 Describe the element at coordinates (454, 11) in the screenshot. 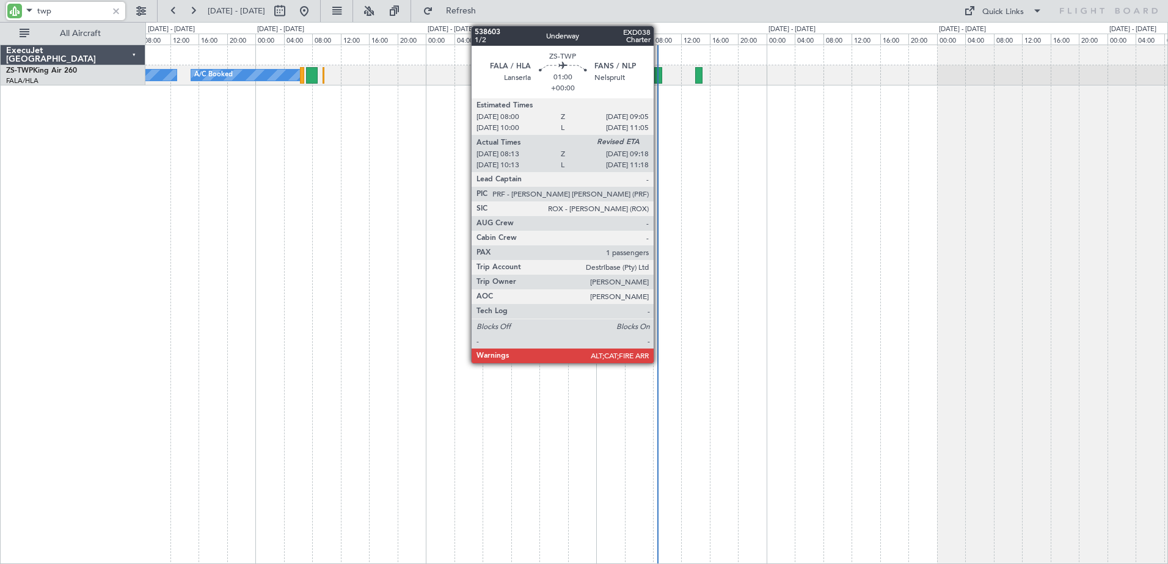

I see `button: Refresh` at that location.